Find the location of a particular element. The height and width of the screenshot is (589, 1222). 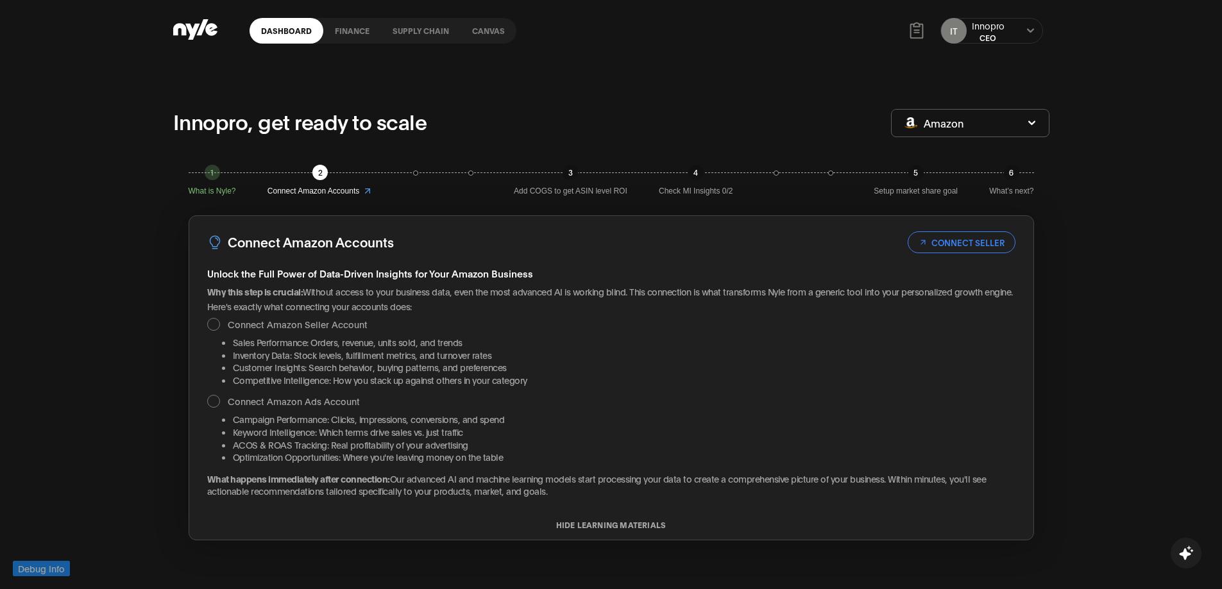

span: Debug Info is located at coordinates (41, 569).